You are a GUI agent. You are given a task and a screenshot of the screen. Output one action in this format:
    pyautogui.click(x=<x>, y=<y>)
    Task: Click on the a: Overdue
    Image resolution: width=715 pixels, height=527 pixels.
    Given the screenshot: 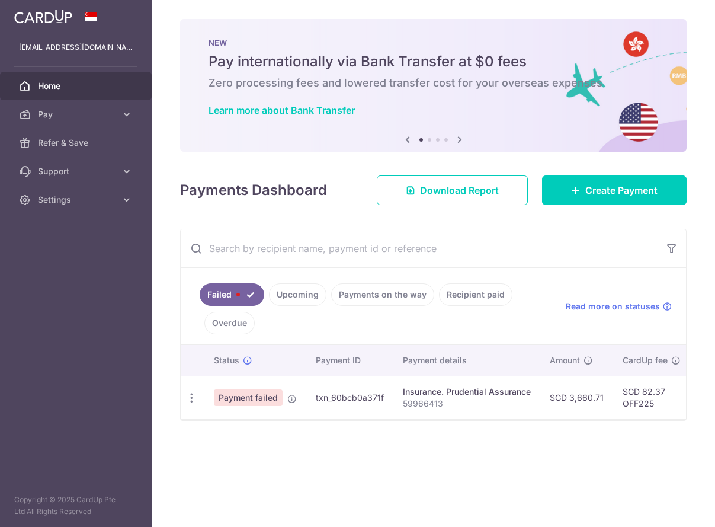 What is the action you would take?
    pyautogui.click(x=229, y=323)
    